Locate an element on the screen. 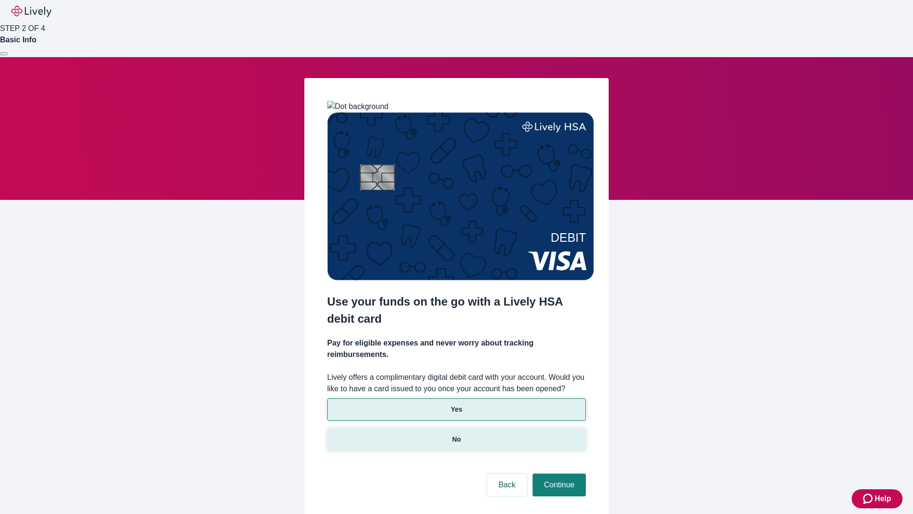 The height and width of the screenshot is (514, 913). p: Yes is located at coordinates (457, 409).